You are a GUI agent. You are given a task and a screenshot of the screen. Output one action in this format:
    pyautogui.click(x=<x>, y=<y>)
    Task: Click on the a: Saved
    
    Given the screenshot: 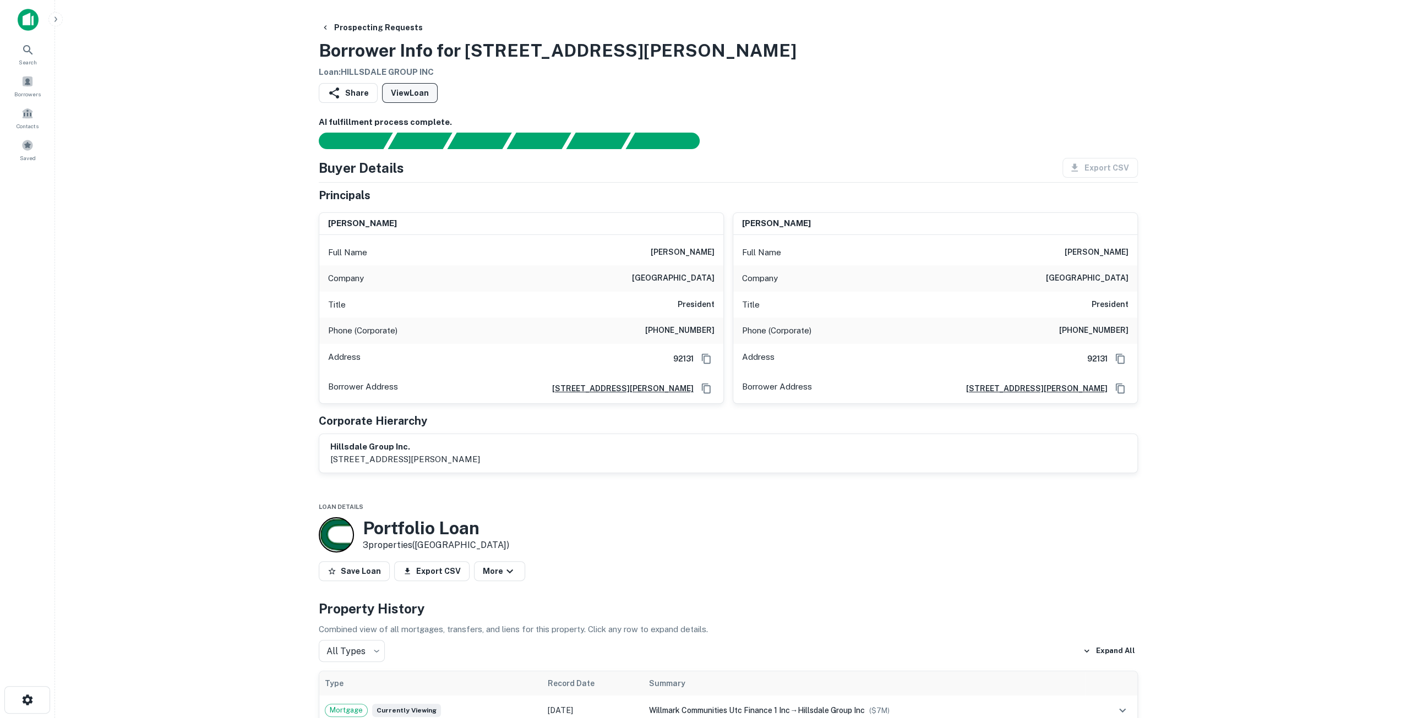 What is the action you would take?
    pyautogui.click(x=28, y=150)
    